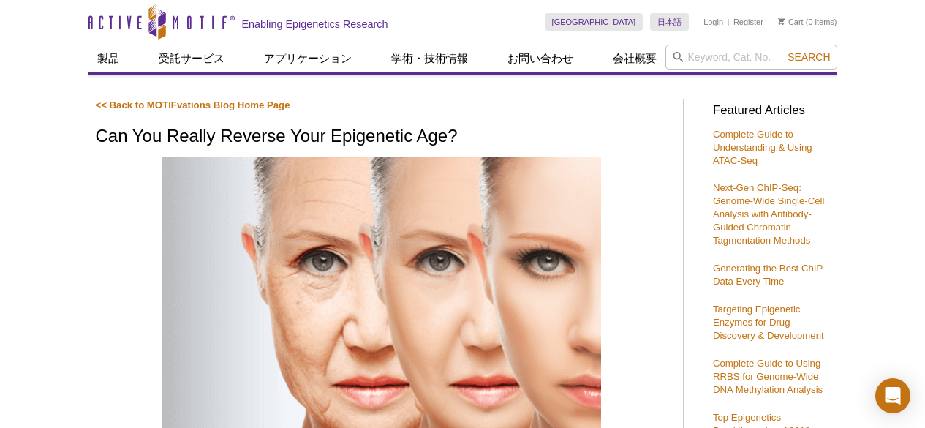 The image size is (925, 428). Describe the element at coordinates (193, 105) in the screenshot. I see `a: << Back to MOTIFvations Blog Home Page` at that location.